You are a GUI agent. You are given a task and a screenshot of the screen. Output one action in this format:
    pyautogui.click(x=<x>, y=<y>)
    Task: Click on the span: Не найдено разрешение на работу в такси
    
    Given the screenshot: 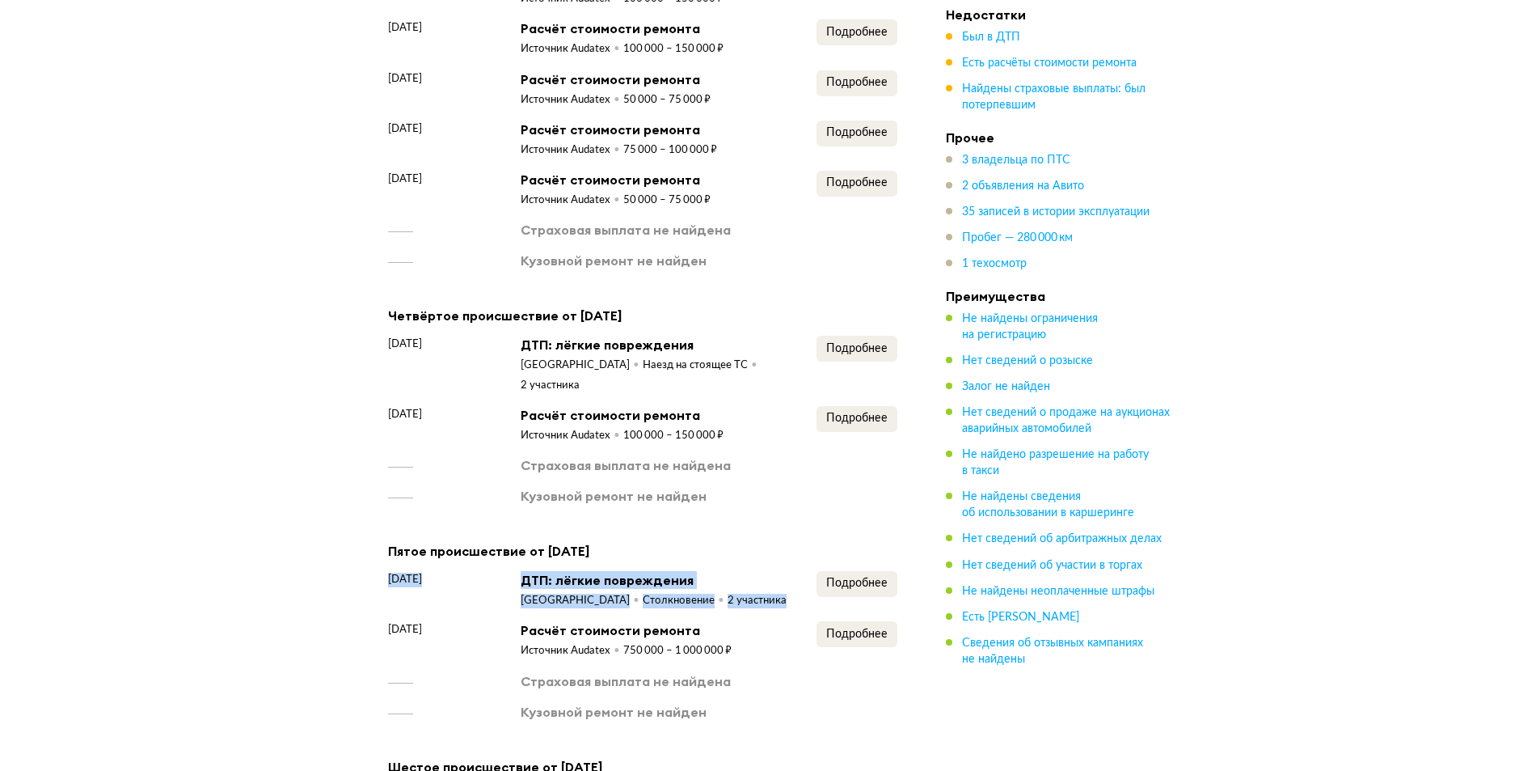 What is the action you would take?
    pyautogui.click(x=1055, y=463)
    